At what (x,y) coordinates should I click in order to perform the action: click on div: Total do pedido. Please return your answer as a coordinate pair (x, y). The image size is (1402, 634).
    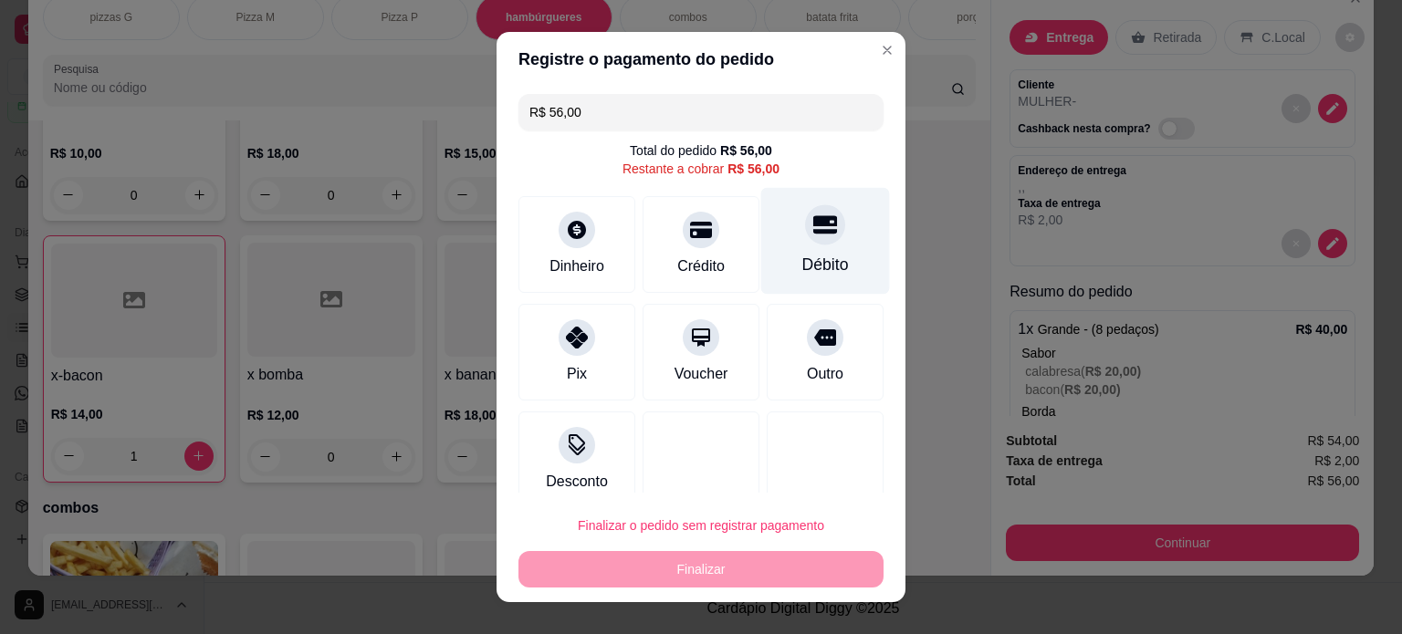
    Looking at the image, I should click on (701, 151).